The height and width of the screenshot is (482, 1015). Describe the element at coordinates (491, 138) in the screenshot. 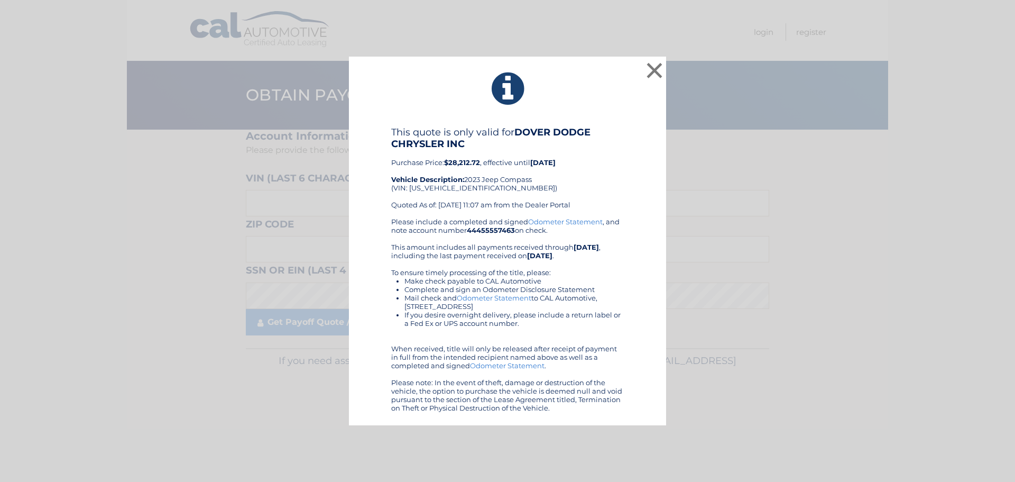

I see `b: DOVER DODGE CHRYSLER INC` at that location.